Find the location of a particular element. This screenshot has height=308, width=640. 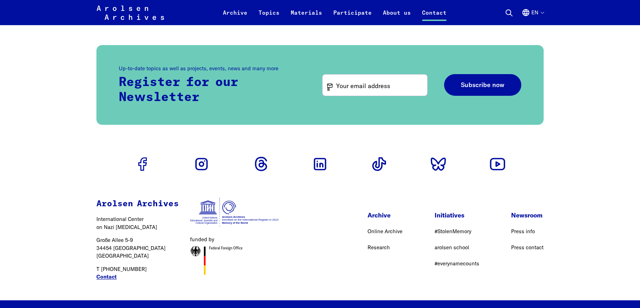

a: Go to Instagram profile is located at coordinates (201, 164).